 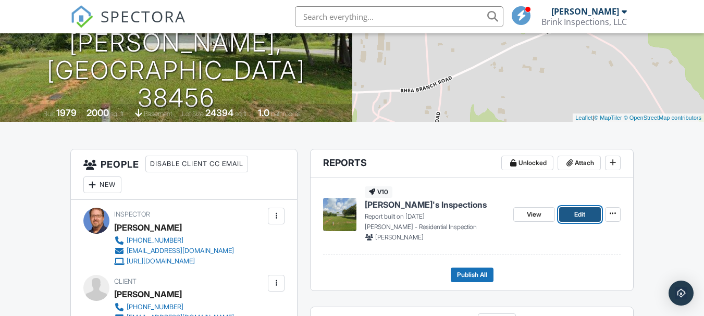 I want to click on span: basement, so click(x=158, y=114).